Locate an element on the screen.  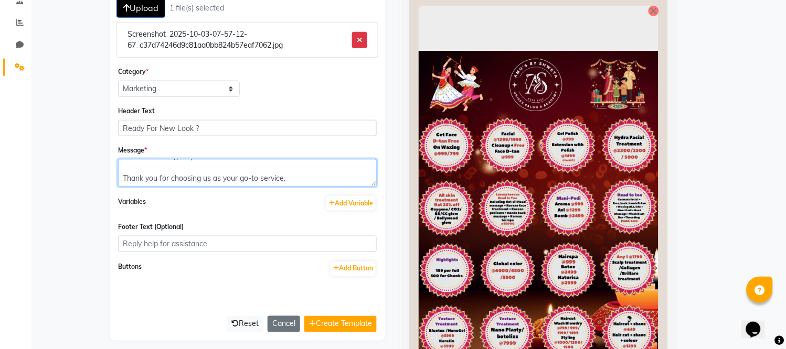
button: Cancel is located at coordinates (284, 324).